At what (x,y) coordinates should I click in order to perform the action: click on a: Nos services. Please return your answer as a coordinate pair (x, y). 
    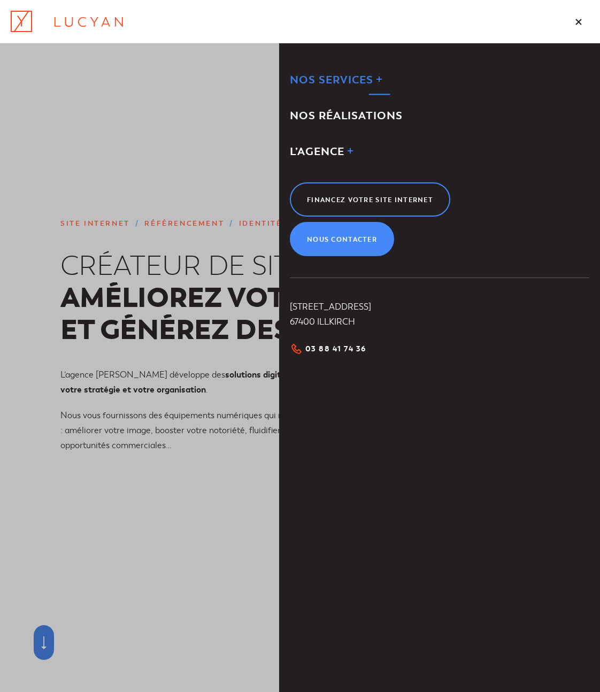
    Looking at the image, I should click on (439, 79).